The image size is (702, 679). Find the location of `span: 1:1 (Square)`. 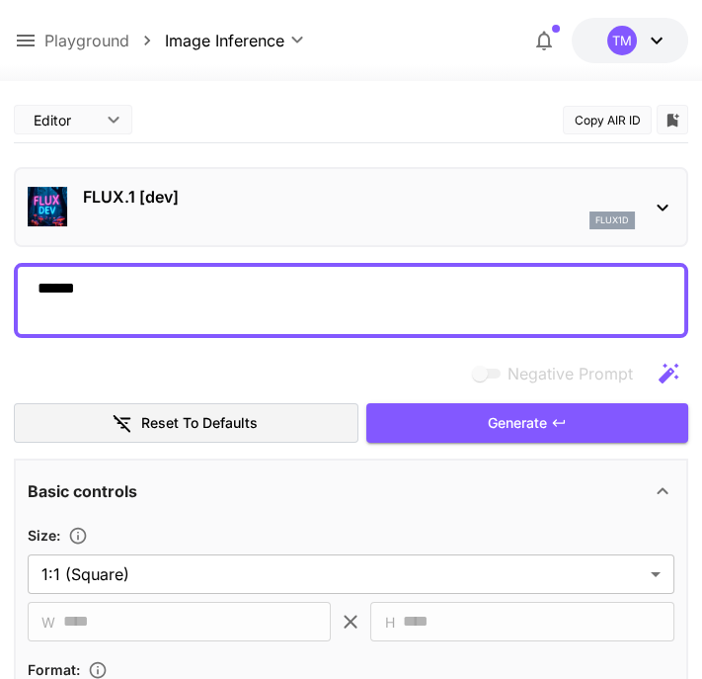

span: 1:1 (Square) is located at coordinates (342, 574).